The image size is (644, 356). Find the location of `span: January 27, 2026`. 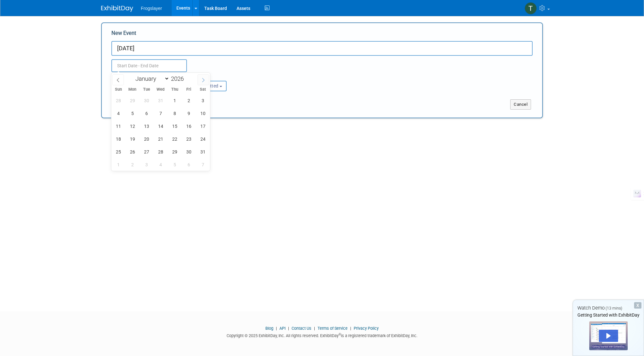

span: January 27, 2026 is located at coordinates (146, 151).